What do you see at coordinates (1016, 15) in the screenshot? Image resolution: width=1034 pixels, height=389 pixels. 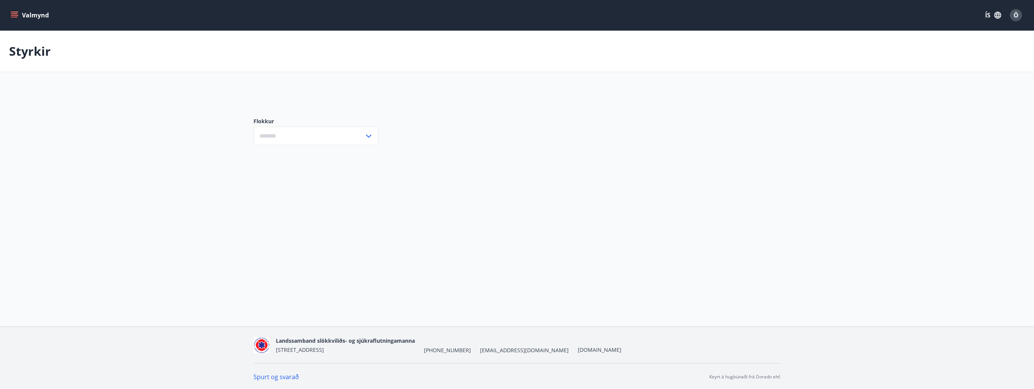 I see `button: Ö` at bounding box center [1016, 15].